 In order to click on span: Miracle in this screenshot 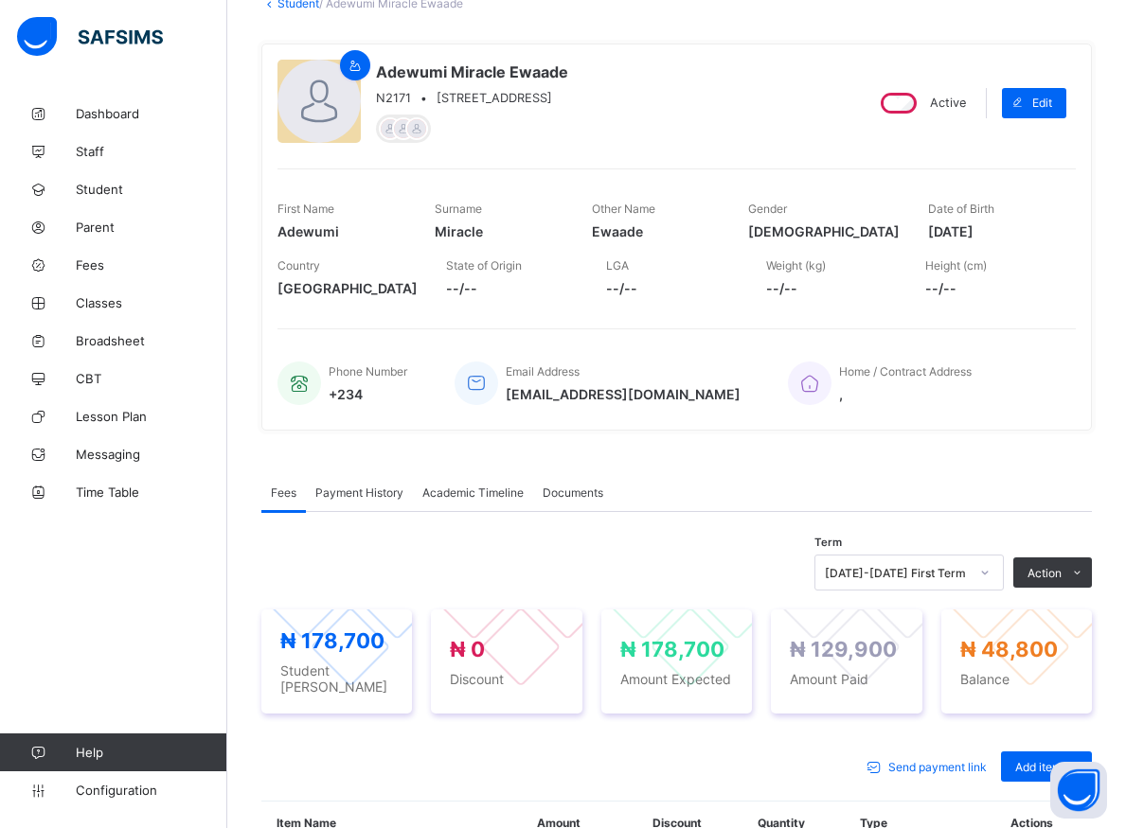, I will do `click(499, 231)`.